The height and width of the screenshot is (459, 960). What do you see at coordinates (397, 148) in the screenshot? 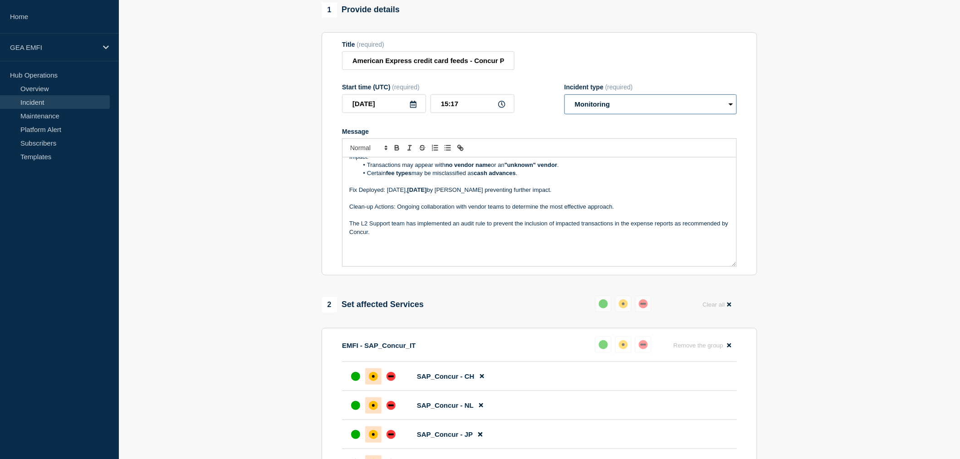
I see `button: Toggle bold text` at bounding box center [397, 148].